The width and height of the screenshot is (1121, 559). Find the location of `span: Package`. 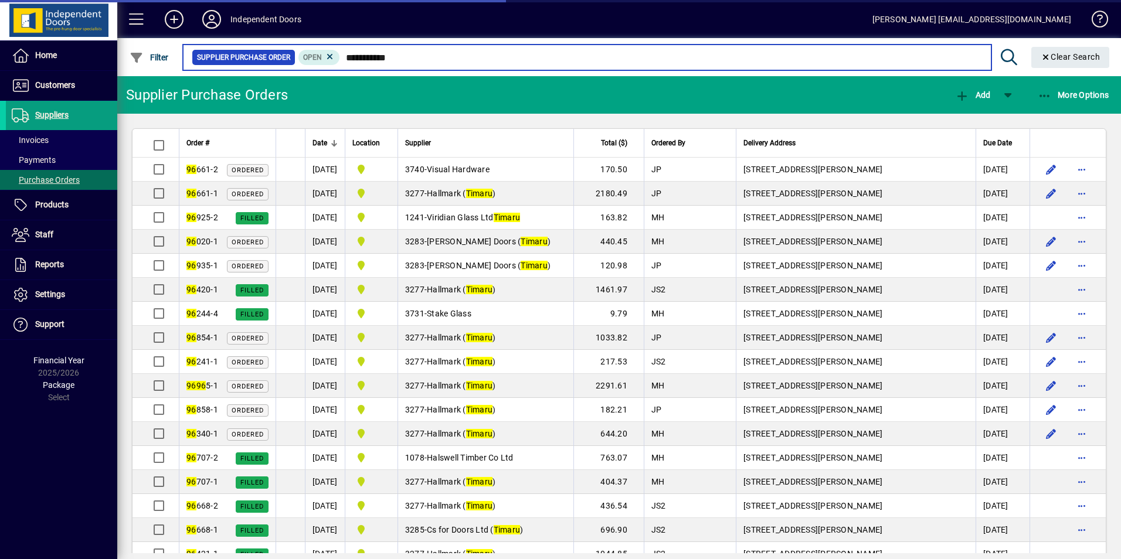

span: Package is located at coordinates (59, 385).